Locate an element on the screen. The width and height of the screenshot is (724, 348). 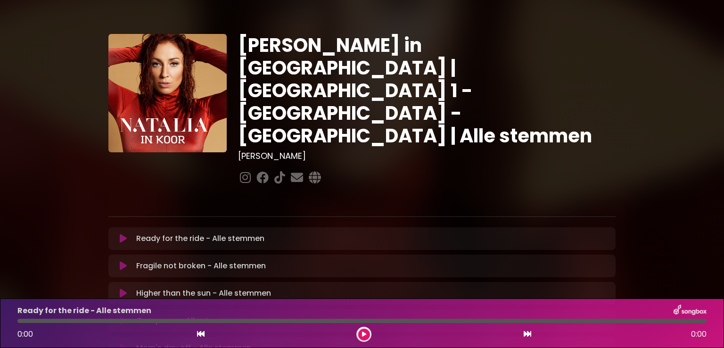
img: YTVS25JmS9CLUqXqkEhs is located at coordinates (167, 93).